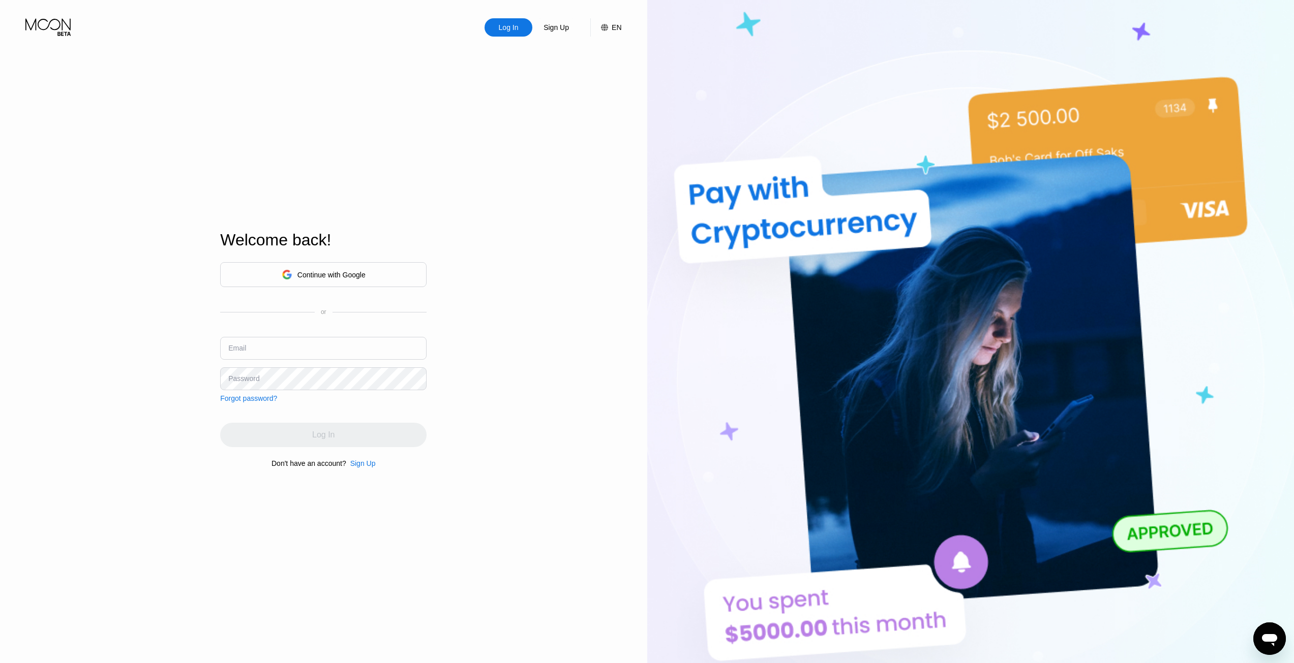  Describe the element at coordinates (243, 379) in the screenshot. I see `div: Password` at that location.